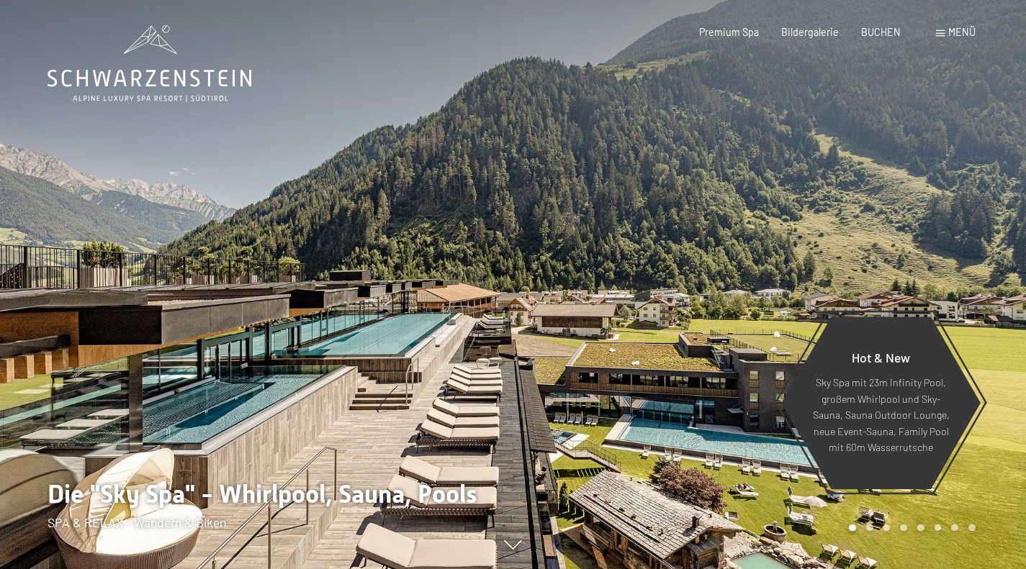 The height and width of the screenshot is (569, 1026). Describe the element at coordinates (880, 358) in the screenshot. I see `span: Hot & New` at that location.